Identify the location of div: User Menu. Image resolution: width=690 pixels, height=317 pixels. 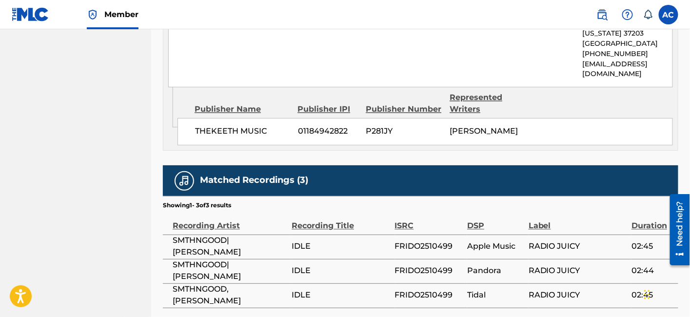
(668, 15).